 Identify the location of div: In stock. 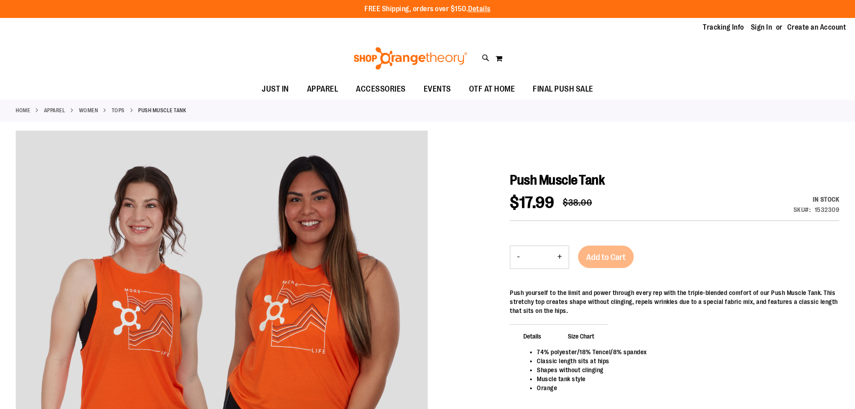
(817, 199).